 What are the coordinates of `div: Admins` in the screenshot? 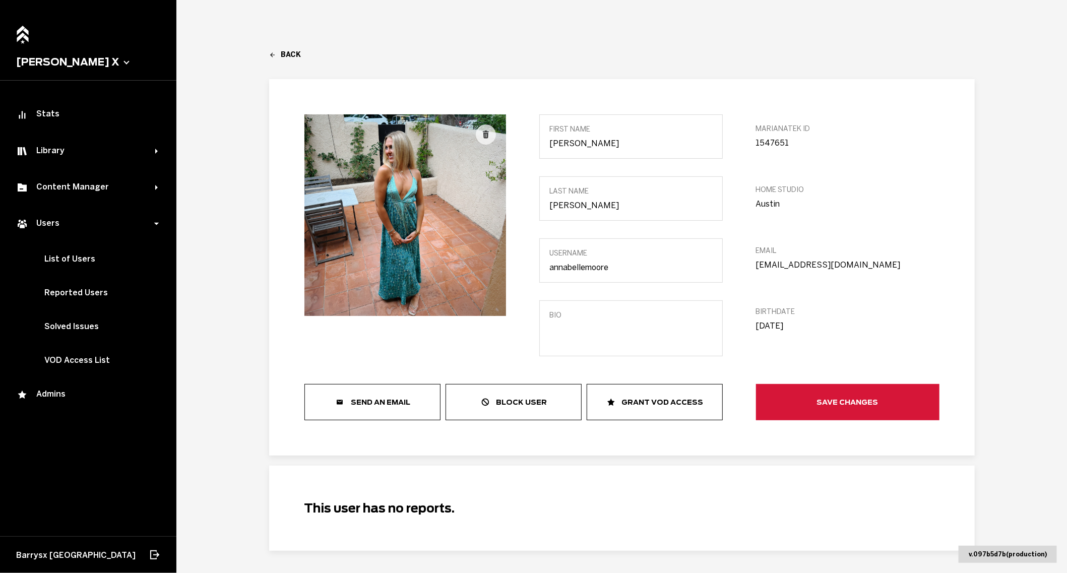 It's located at (88, 395).